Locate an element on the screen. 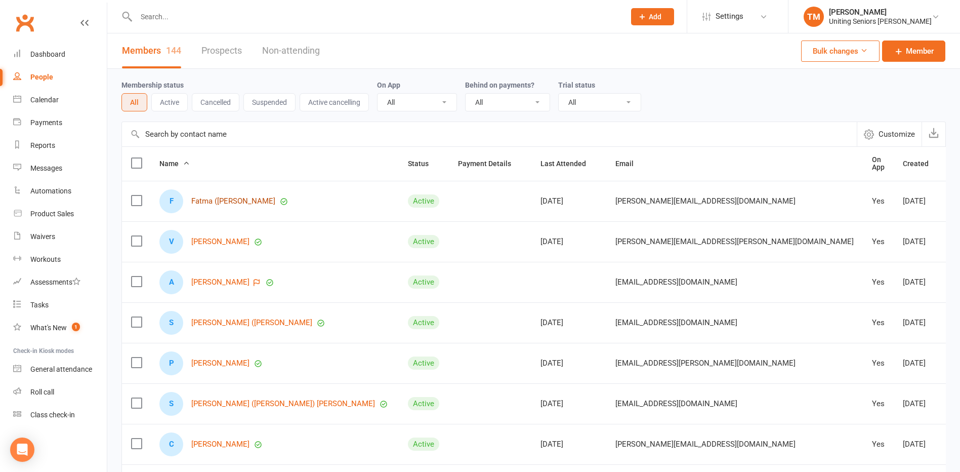  div: Payments is located at coordinates (46, 123).